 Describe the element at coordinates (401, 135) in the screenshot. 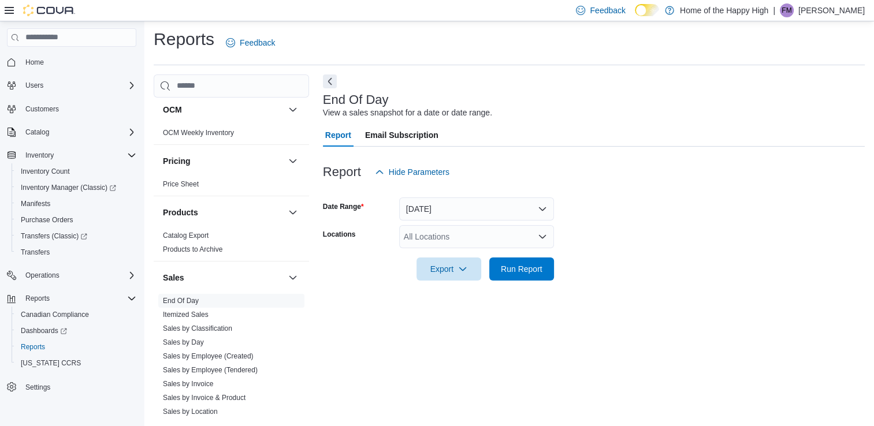

I see `span: Email Subscription` at that location.